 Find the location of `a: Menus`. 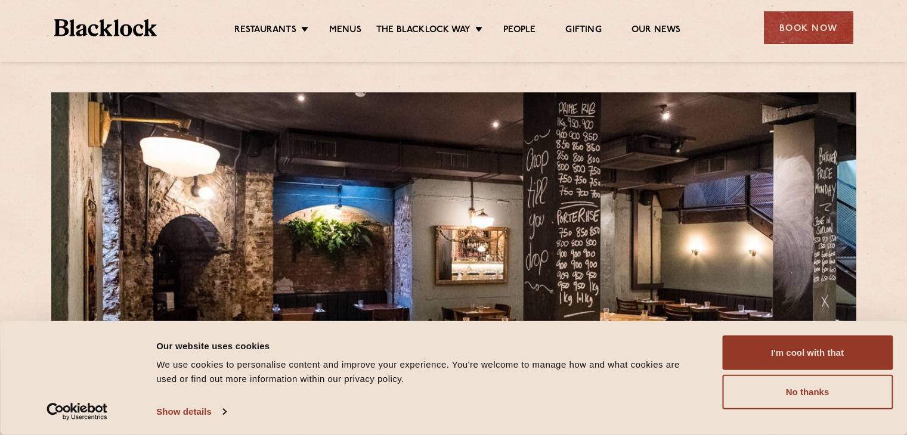

a: Menus is located at coordinates (345, 31).